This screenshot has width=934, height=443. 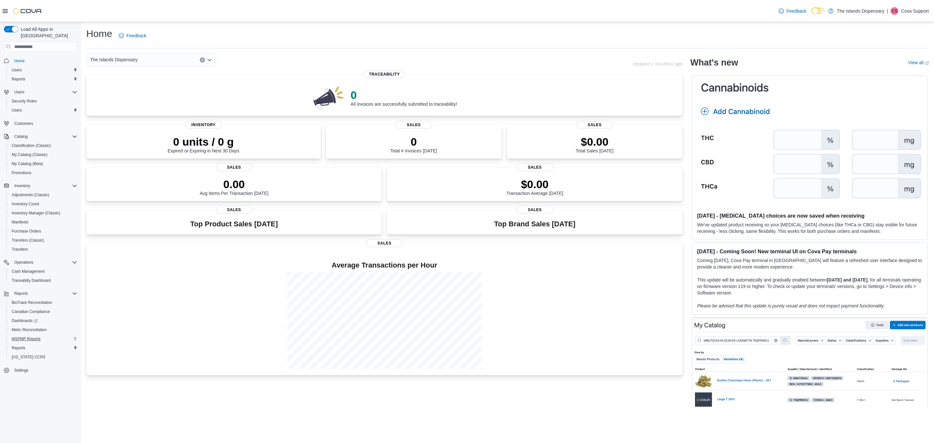 I want to click on svg: External link, so click(x=927, y=63).